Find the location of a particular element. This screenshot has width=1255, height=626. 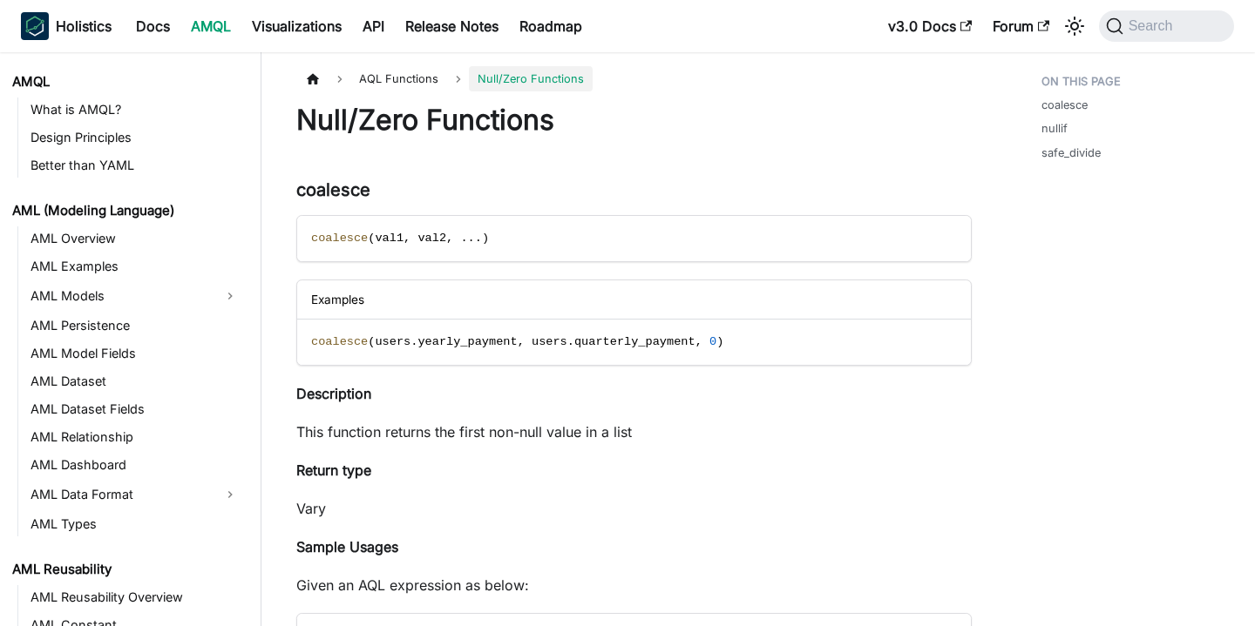

a: Visualizations is located at coordinates (296, 26).